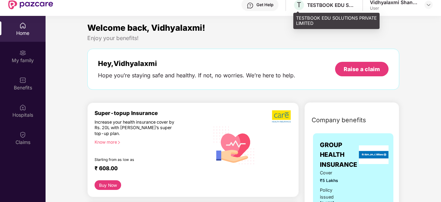  I want to click on img: svg+xml;base64,PHN2ZyB3aWR0aD0iMjAiIGhlaWdodD0iMjAiIHZpZXdCb3g9IjAgMCAyMCAyMCIgZmlsbD0ibm9uZSIgeG..., so click(23, 53).